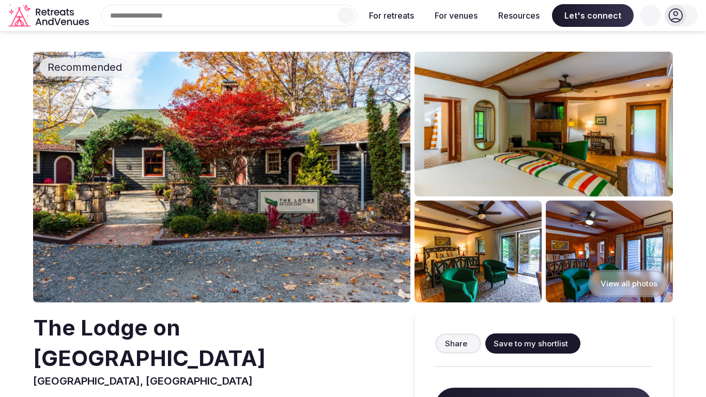 The image size is (706, 397). Describe the element at coordinates (456, 343) in the screenshot. I see `span: Share` at that location.